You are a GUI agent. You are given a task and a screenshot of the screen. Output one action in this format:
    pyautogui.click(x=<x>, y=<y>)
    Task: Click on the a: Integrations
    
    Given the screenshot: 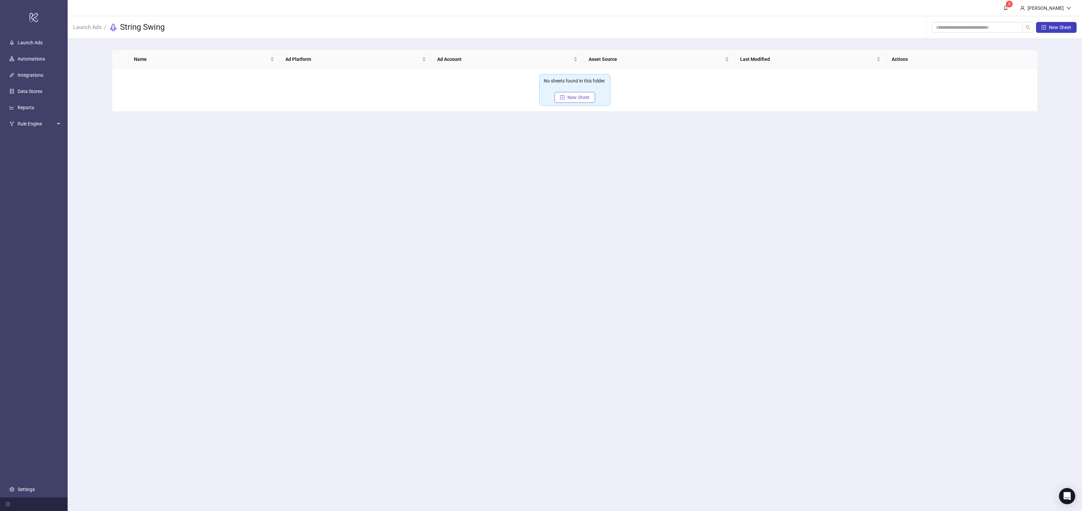 What is the action you would take?
    pyautogui.click(x=30, y=75)
    